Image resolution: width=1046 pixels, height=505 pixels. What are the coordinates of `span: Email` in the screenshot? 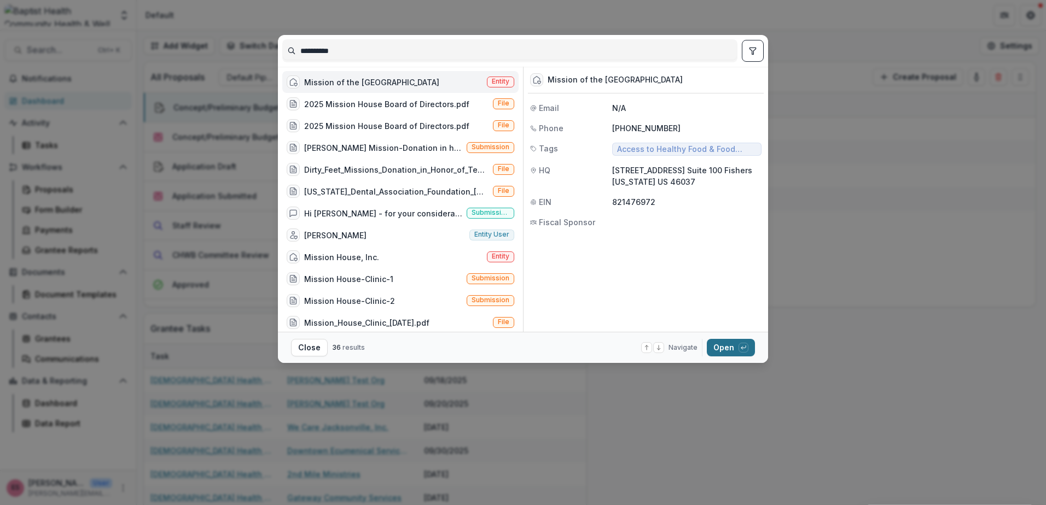 It's located at (549, 108).